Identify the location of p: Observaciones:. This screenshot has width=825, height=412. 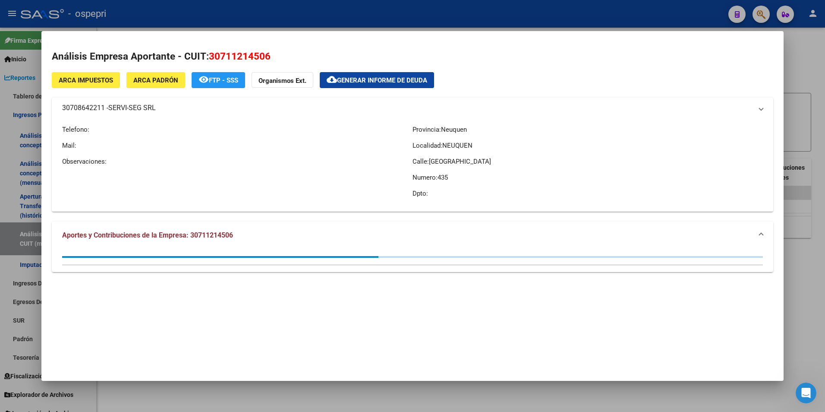
(237, 161).